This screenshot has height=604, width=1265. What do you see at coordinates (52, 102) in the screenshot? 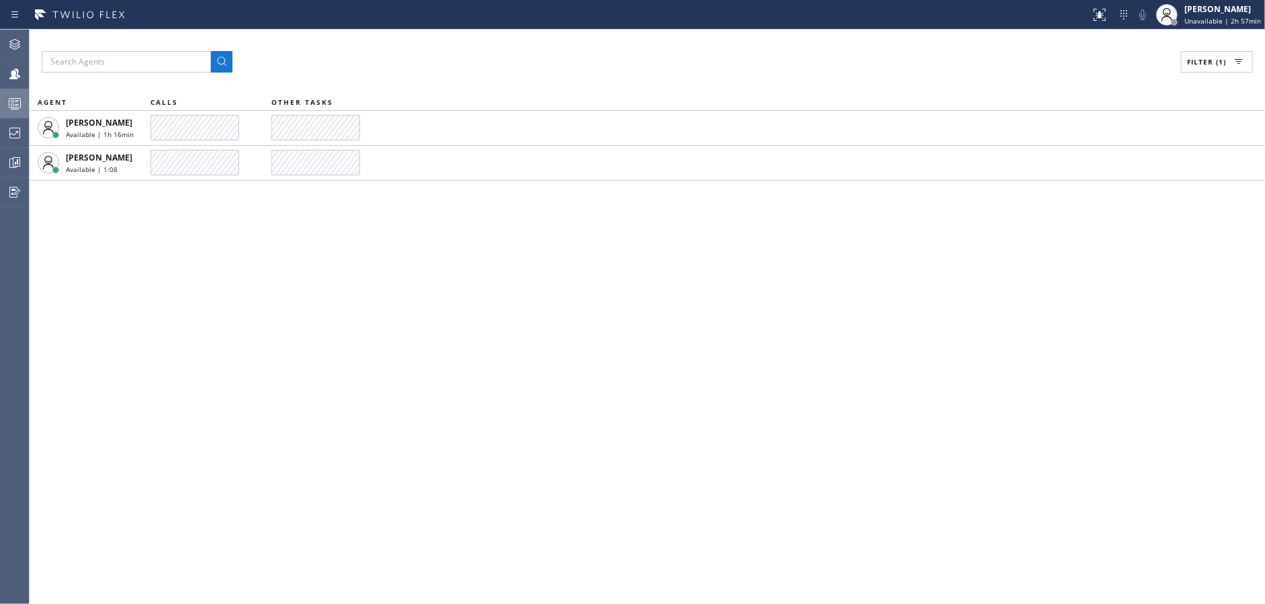
I see `span: AGENT` at bounding box center [52, 102].